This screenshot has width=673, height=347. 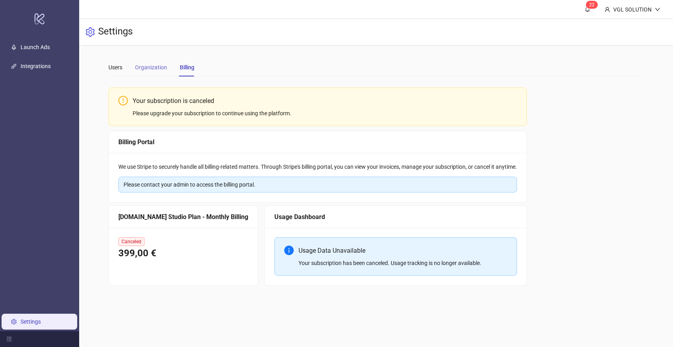 What do you see at coordinates (115, 32) in the screenshot?
I see `h3: Settings` at bounding box center [115, 32].